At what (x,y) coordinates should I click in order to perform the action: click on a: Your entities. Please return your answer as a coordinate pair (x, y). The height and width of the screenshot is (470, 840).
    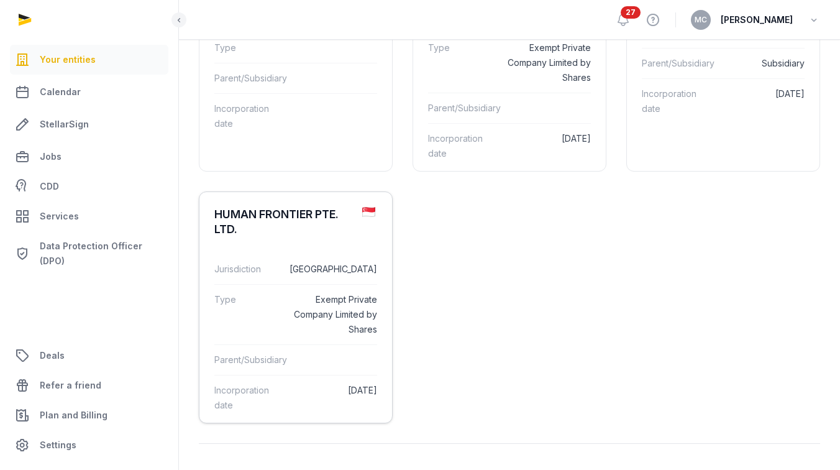
    Looking at the image, I should click on (89, 60).